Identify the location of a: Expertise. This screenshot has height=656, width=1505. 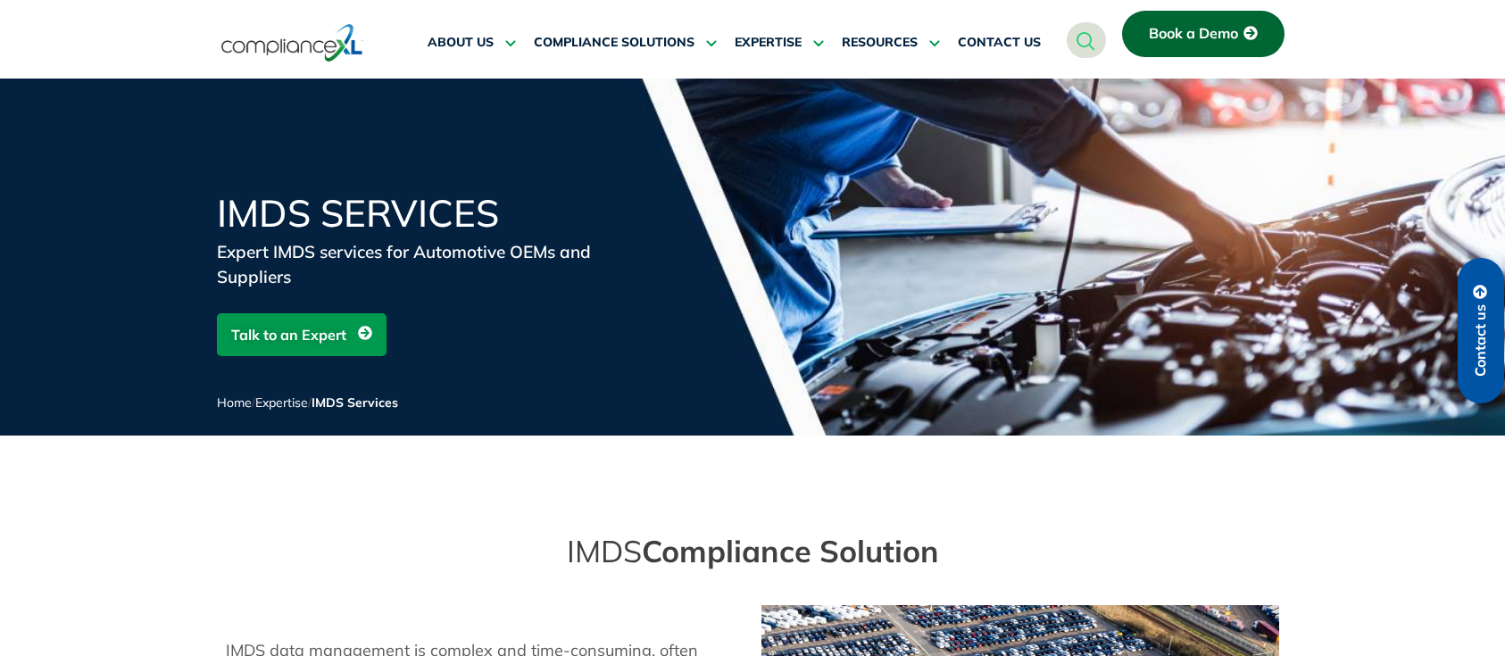
(281, 402).